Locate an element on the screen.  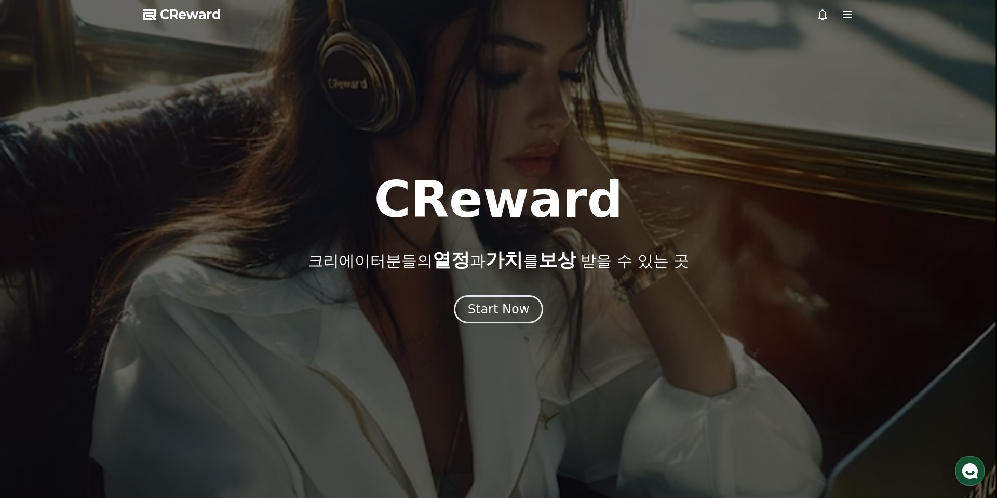
h1: CReward is located at coordinates (498, 199).